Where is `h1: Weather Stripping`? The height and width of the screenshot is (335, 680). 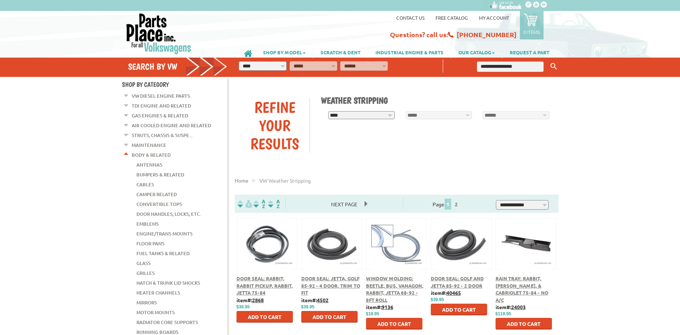 h1: Weather Stripping is located at coordinates (437, 100).